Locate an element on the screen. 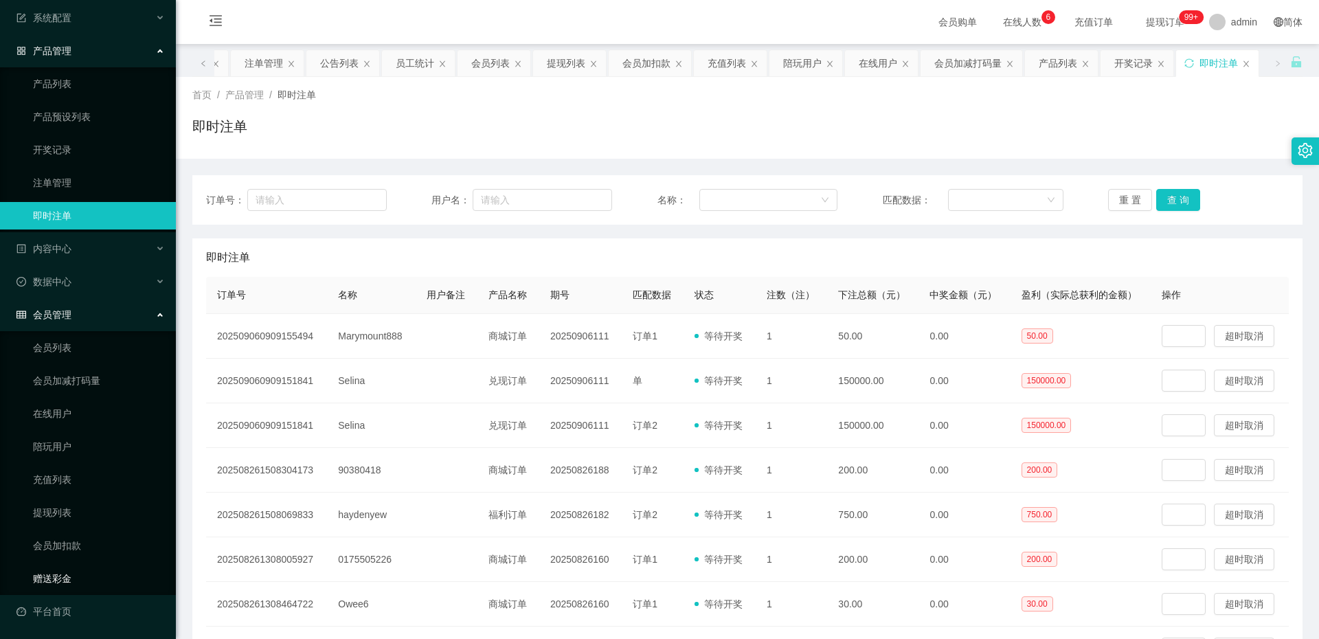  span: 注数（注） is located at coordinates (790, 295).